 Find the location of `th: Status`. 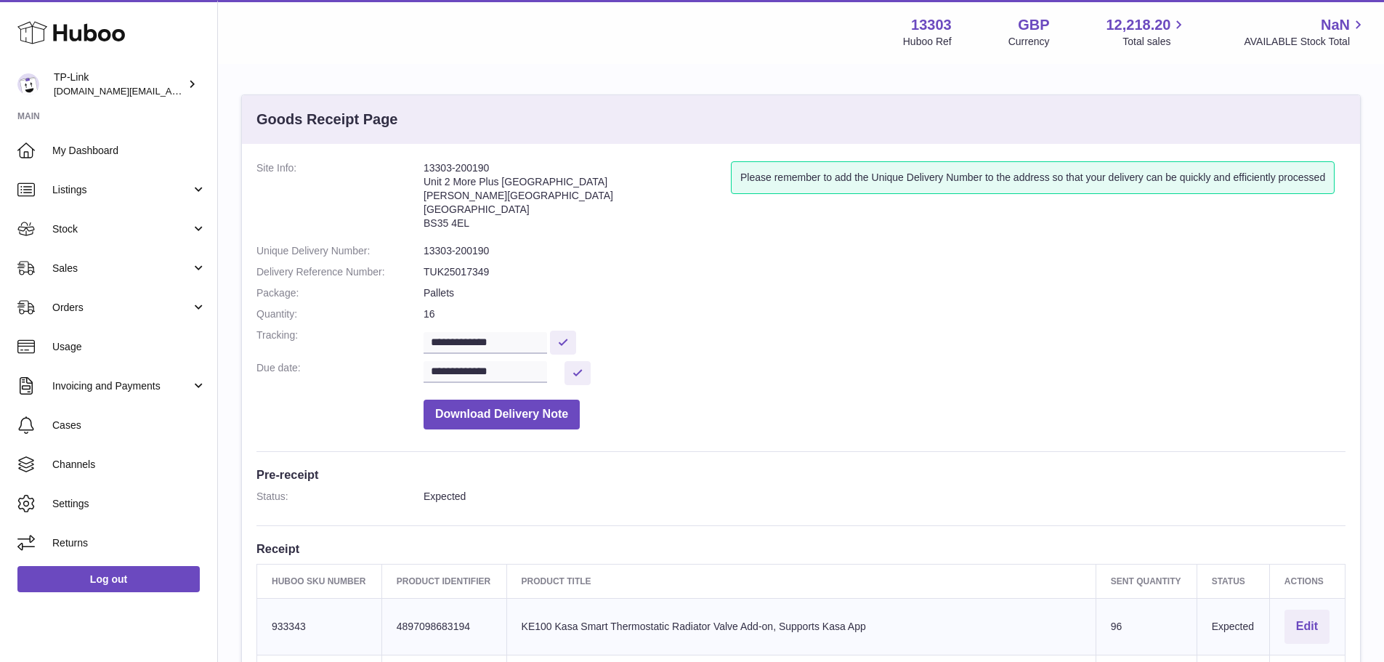

th: Status is located at coordinates (1233, 580).